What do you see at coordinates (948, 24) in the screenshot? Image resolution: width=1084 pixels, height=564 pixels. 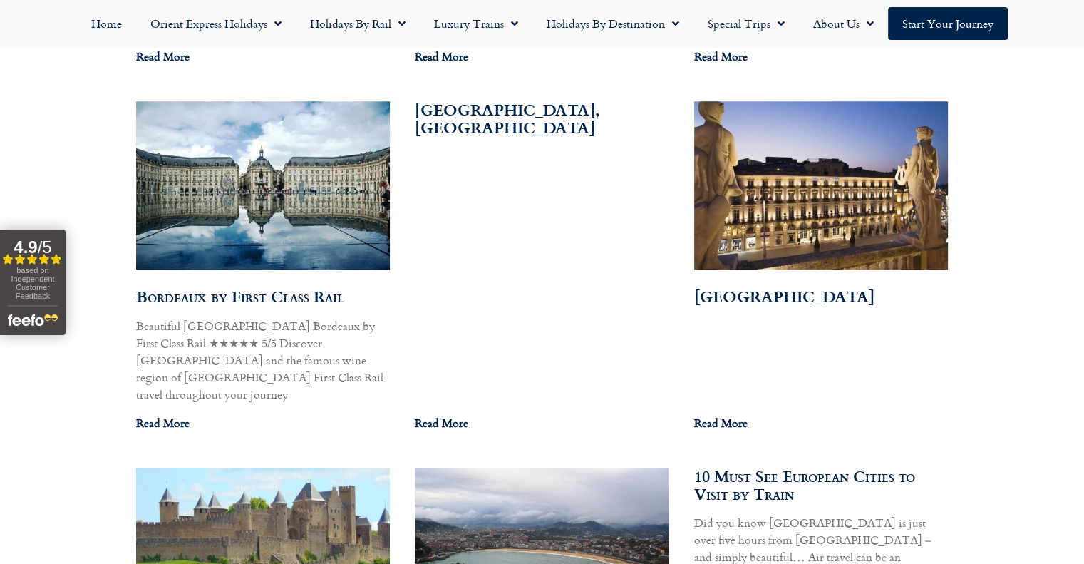 I see `a: Start your Journey` at bounding box center [948, 24].